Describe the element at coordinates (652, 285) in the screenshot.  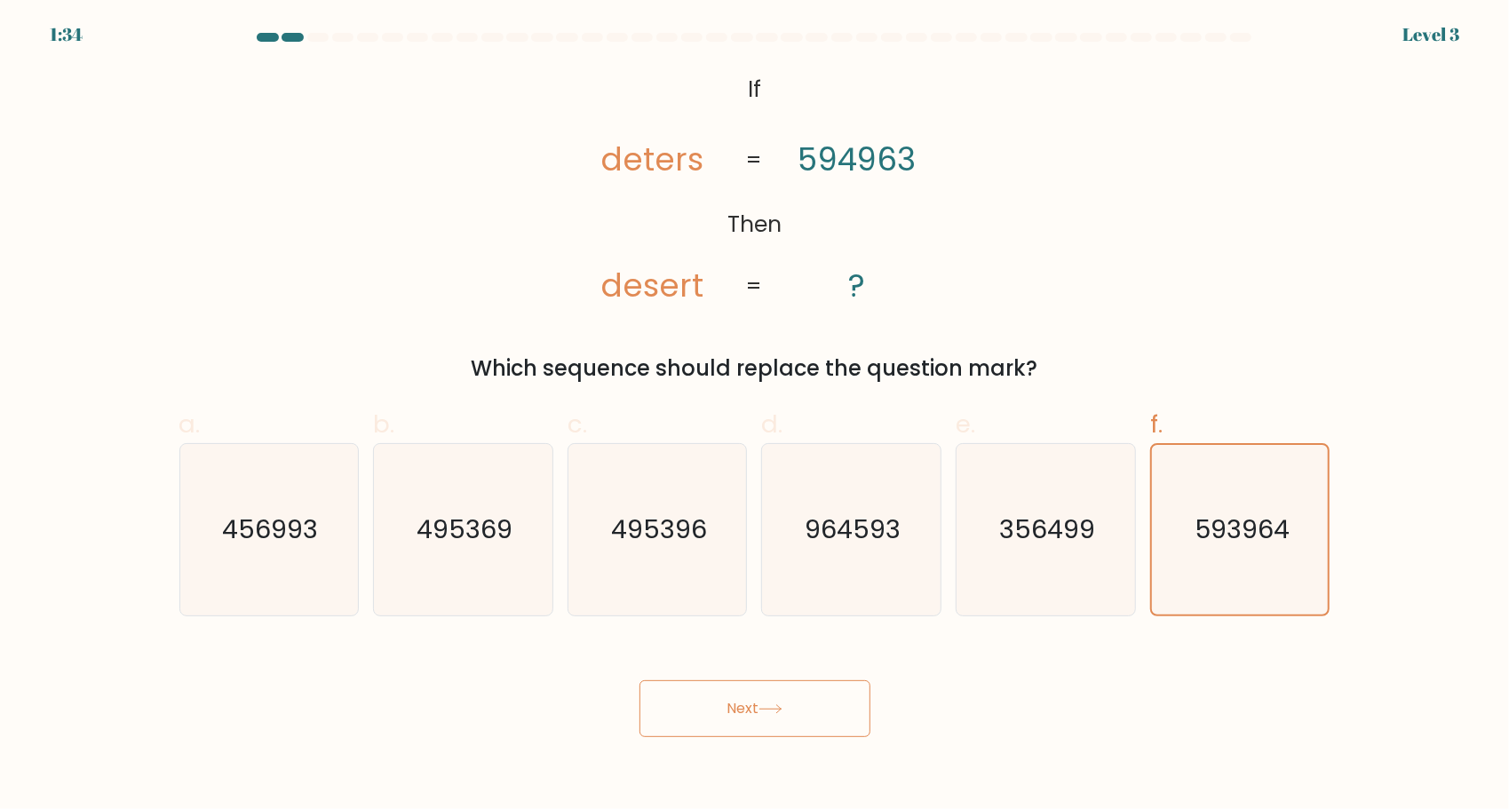
I see `tspan: desert` at that location.